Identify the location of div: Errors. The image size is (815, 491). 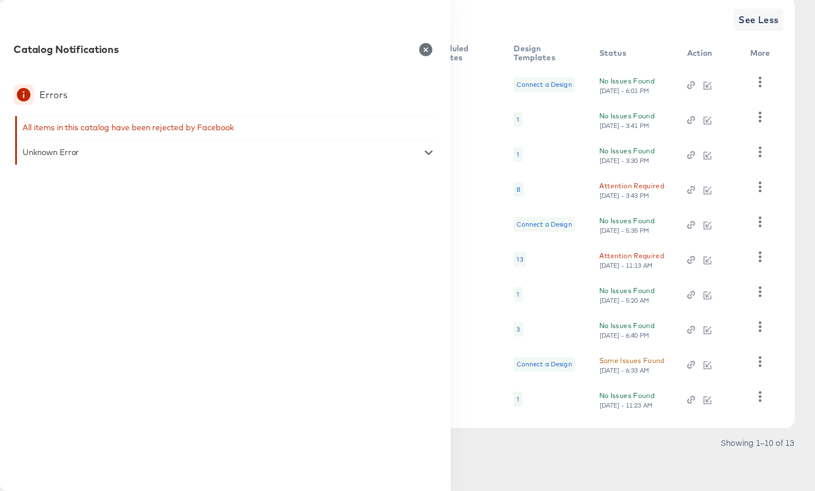
(53, 95).